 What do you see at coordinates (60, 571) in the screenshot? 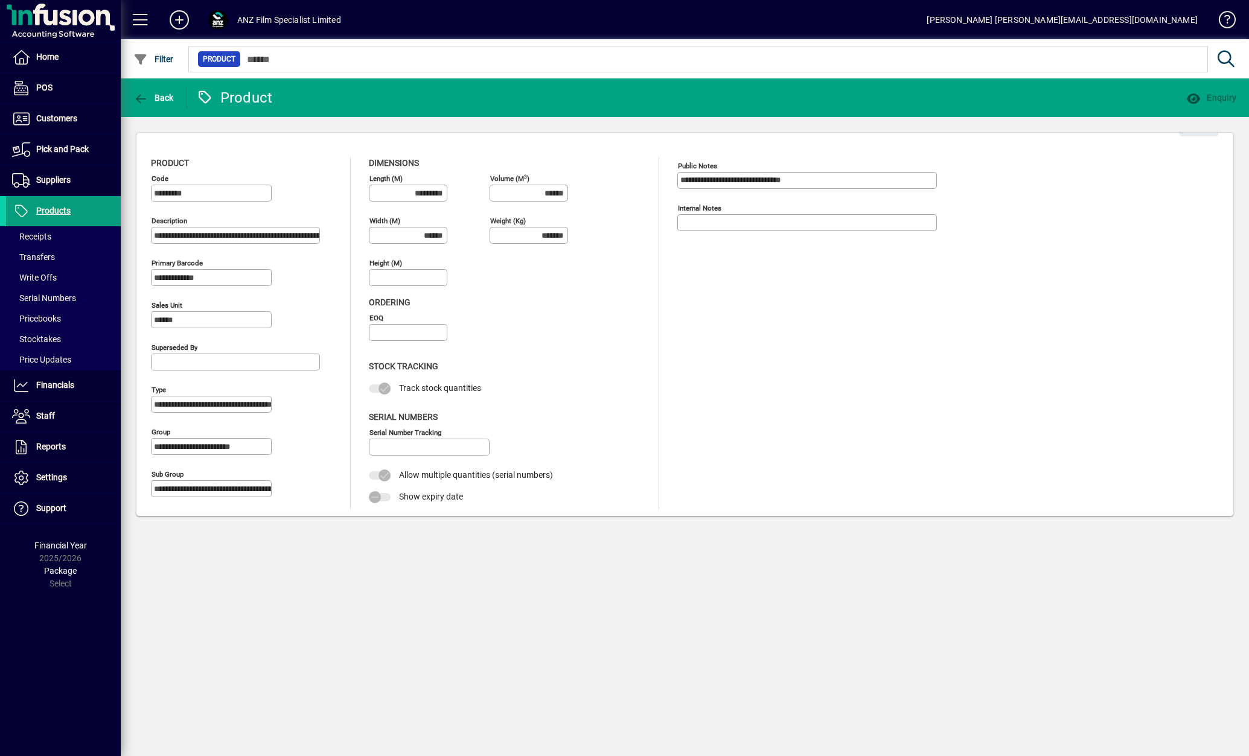
I see `span: Package` at bounding box center [60, 571].